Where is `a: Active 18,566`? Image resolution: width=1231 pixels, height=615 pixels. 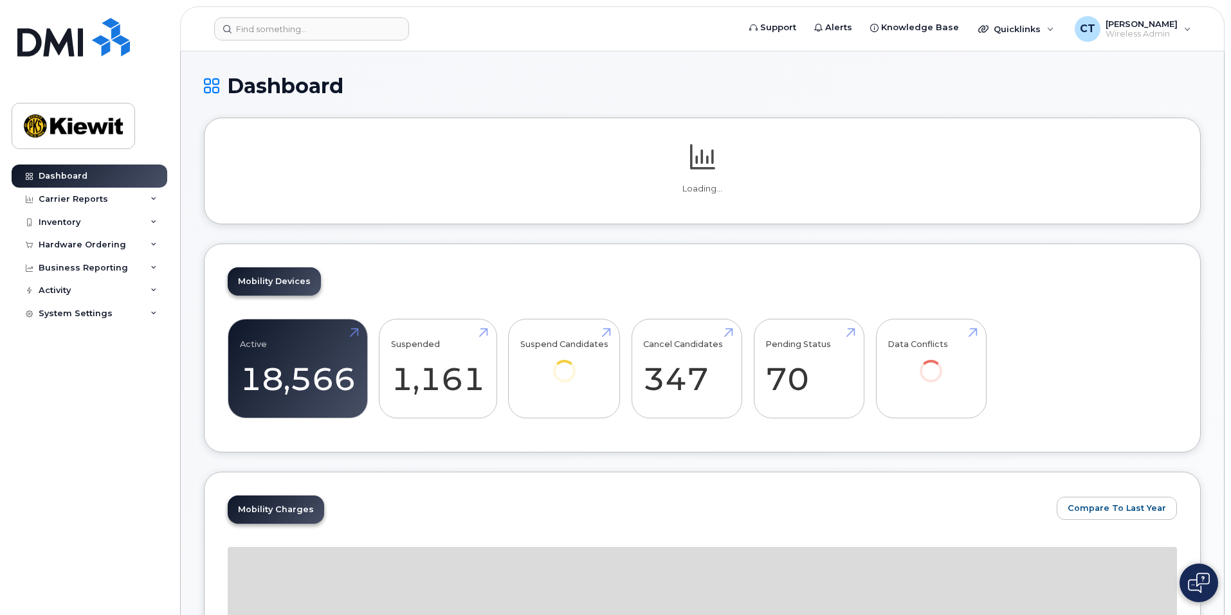
a: Active 18,566 is located at coordinates (298, 369).